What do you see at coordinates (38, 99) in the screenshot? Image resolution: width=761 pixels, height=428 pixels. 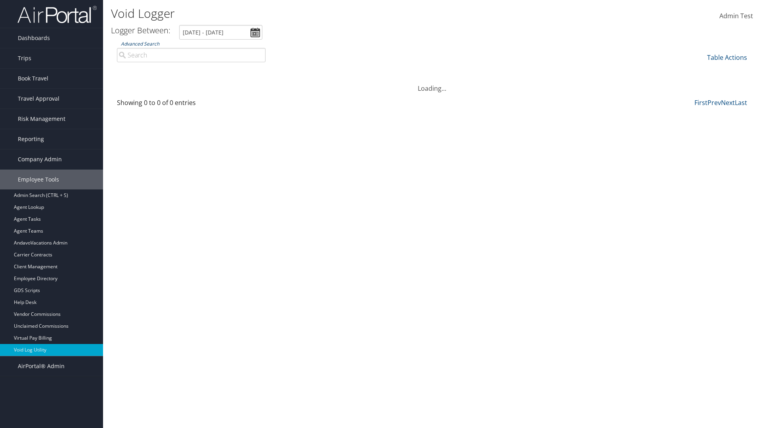 I see `span: Travel Approval` at bounding box center [38, 99].